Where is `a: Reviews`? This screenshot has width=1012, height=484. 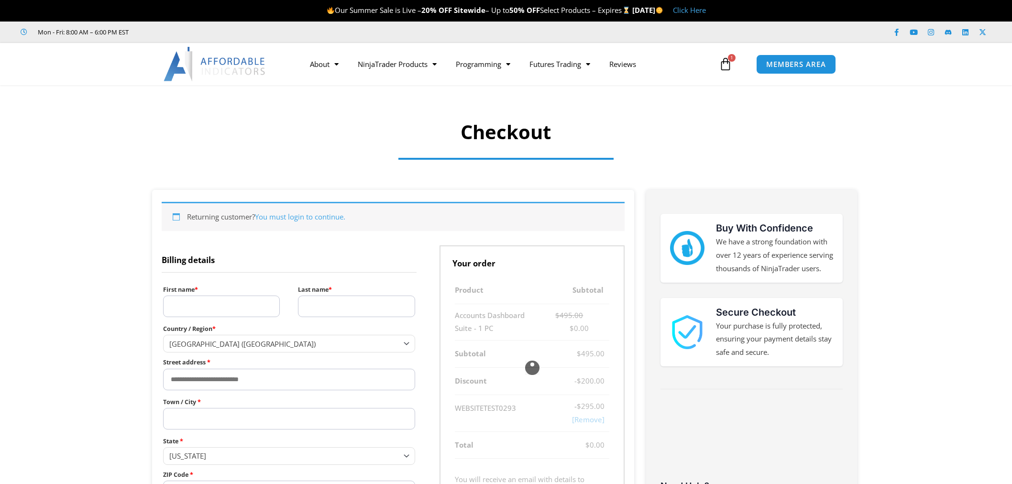
a: Reviews is located at coordinates (623, 64).